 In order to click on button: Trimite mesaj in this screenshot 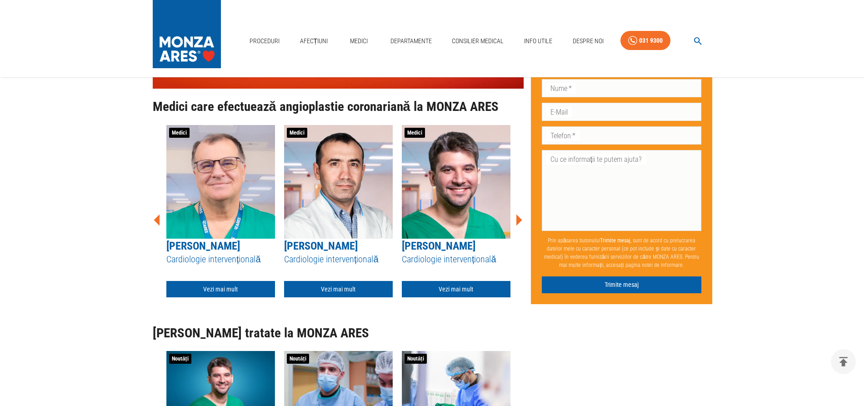, I will do `click(622, 285)`.